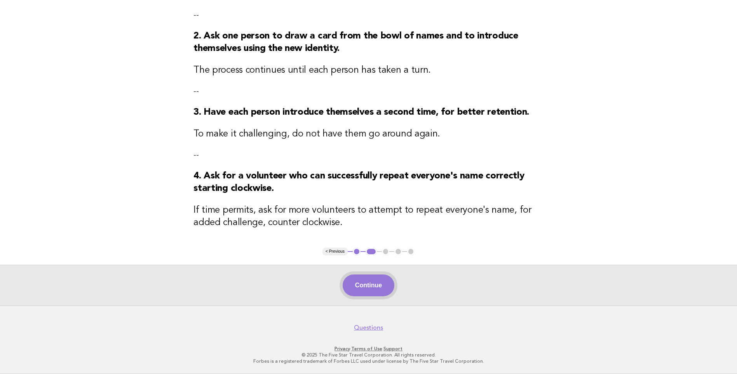 The width and height of the screenshot is (737, 374). I want to click on h3: The process continues until each person has taken a turn., so click(368, 70).